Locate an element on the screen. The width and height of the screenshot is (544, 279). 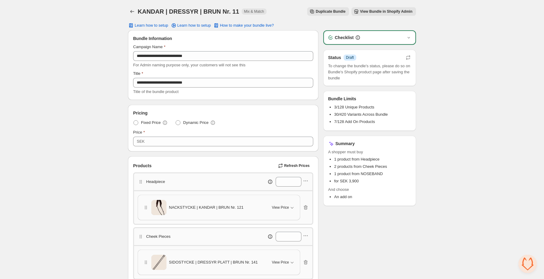
span: Mix & Match is located at coordinates (254, 12).